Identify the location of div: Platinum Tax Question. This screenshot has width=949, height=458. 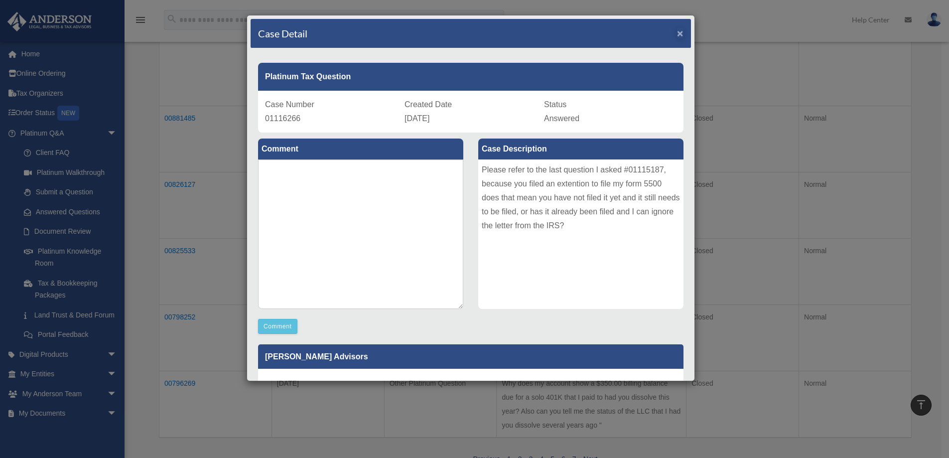
(471, 77).